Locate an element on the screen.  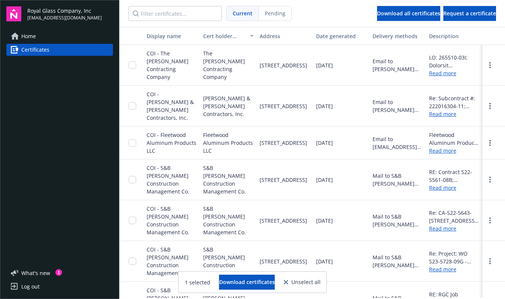
button: Download all certificates is located at coordinates (408, 13).